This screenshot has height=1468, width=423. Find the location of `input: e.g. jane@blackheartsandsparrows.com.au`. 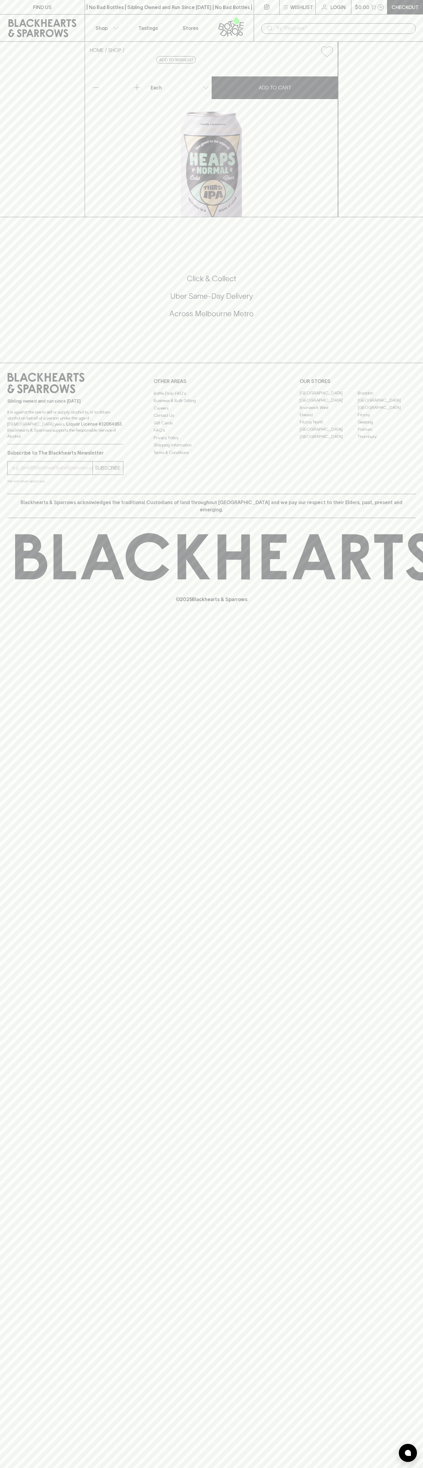

input: e.g. jane@blackheartsandsparrows.com.au is located at coordinates (52, 468).